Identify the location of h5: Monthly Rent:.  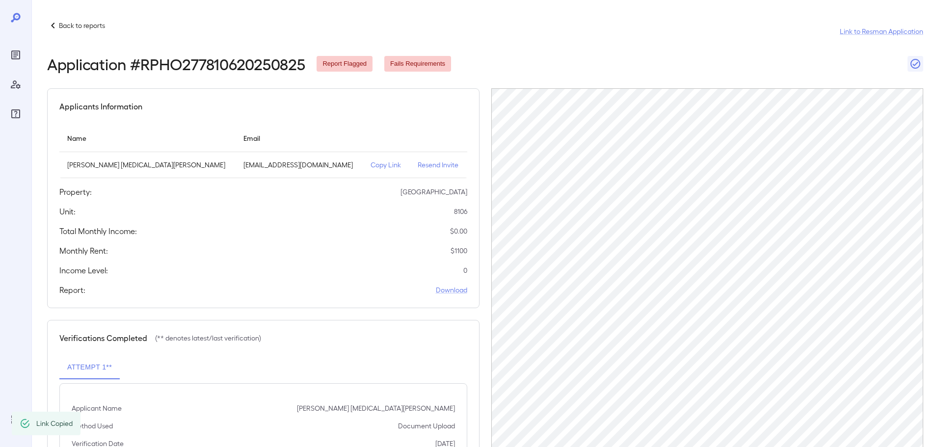
(83, 251).